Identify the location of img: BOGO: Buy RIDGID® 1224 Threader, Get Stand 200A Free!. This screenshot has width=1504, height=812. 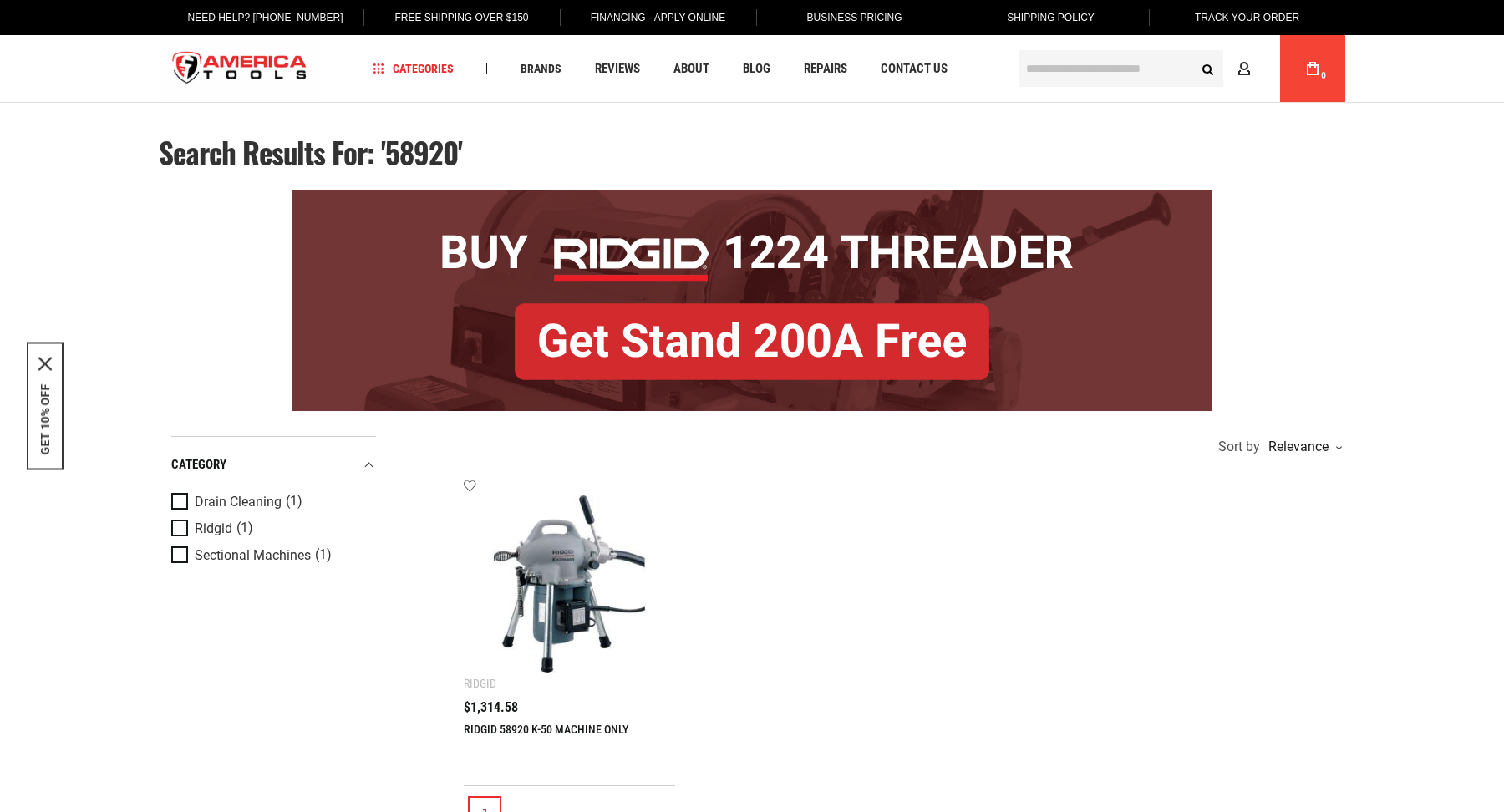
(752, 299).